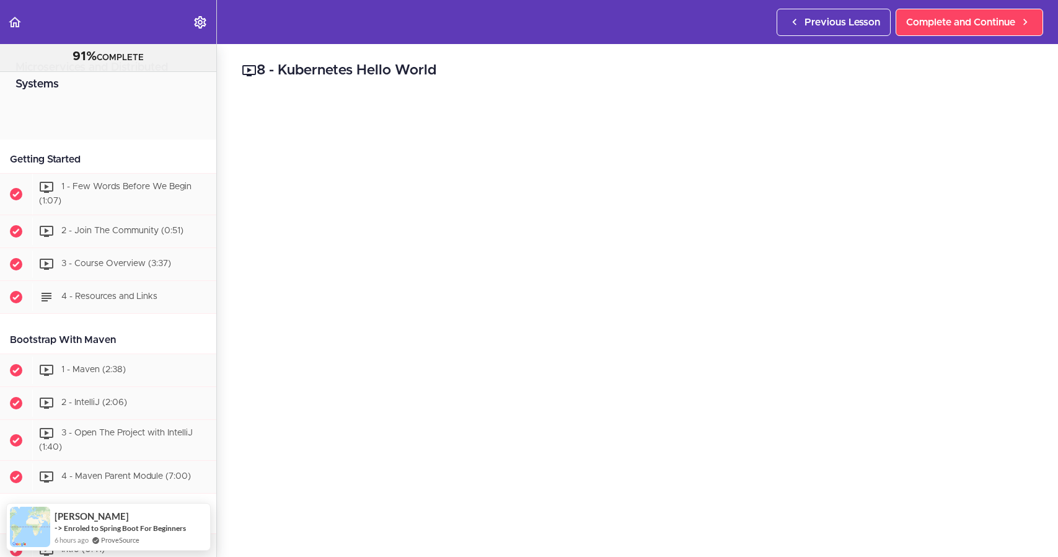  What do you see at coordinates (71, 539) in the screenshot?
I see `span: 6 hours ago` at bounding box center [71, 539].